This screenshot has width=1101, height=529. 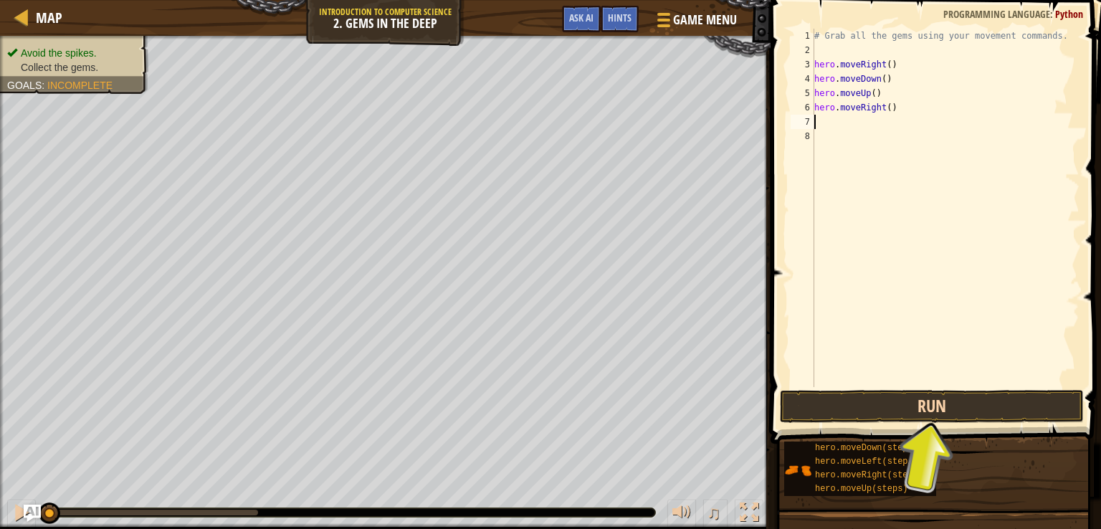 What do you see at coordinates (582, 17) in the screenshot?
I see `span: Ask AI` at bounding box center [582, 17].